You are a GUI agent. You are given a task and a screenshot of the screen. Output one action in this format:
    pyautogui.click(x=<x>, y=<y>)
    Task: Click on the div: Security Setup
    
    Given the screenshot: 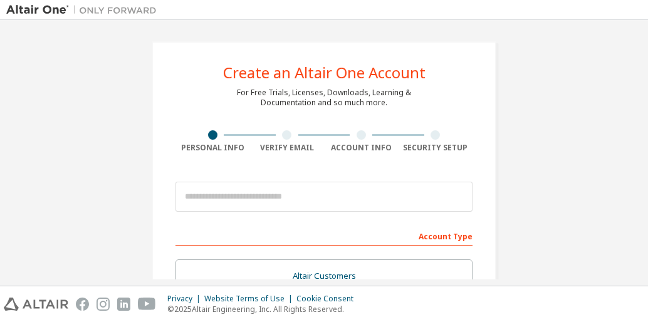 What is the action you would take?
    pyautogui.click(x=435, y=148)
    